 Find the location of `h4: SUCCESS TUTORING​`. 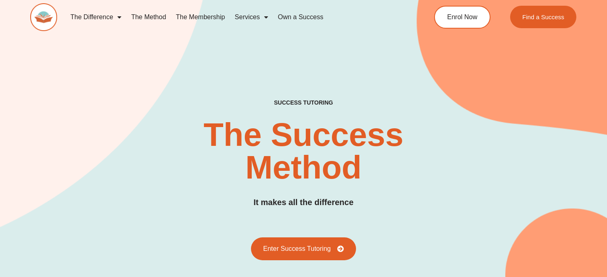

h4: SUCCESS TUTORING​ is located at coordinates (304, 103).